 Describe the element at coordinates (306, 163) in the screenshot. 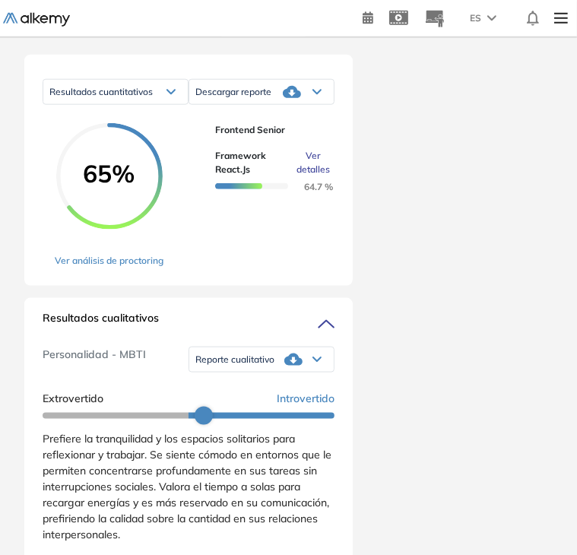

I see `button: Ver detalles` at that location.